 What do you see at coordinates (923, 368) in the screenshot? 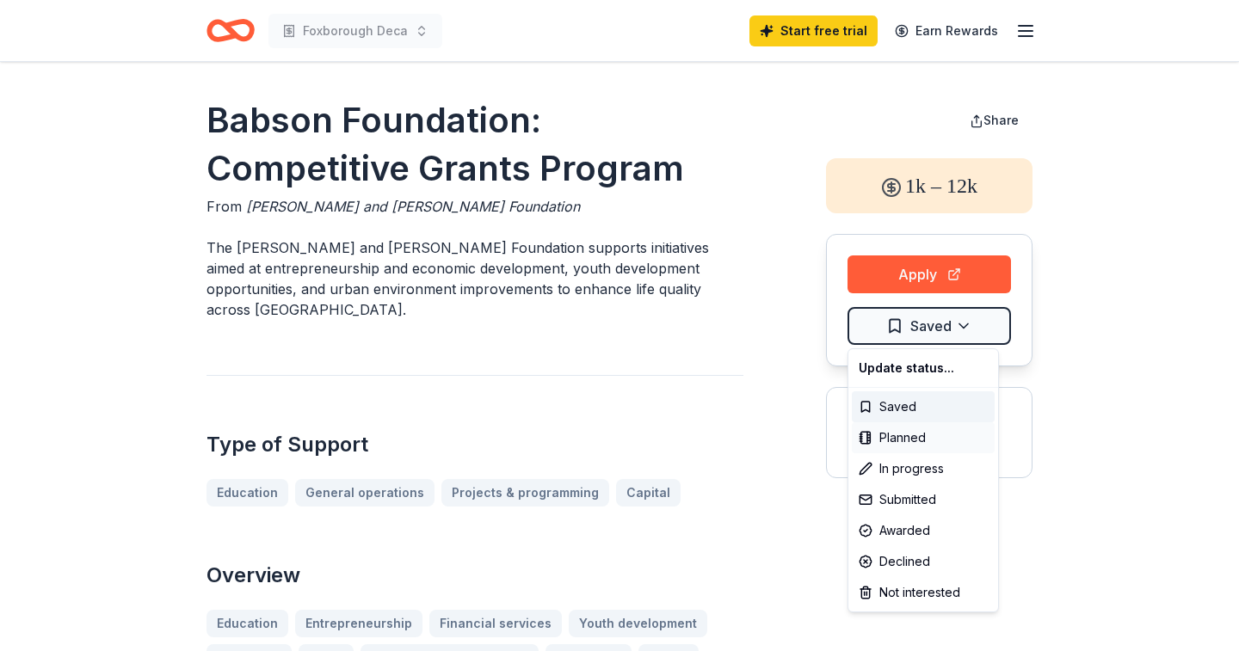
I see `div: Update status...` at bounding box center [923, 368].